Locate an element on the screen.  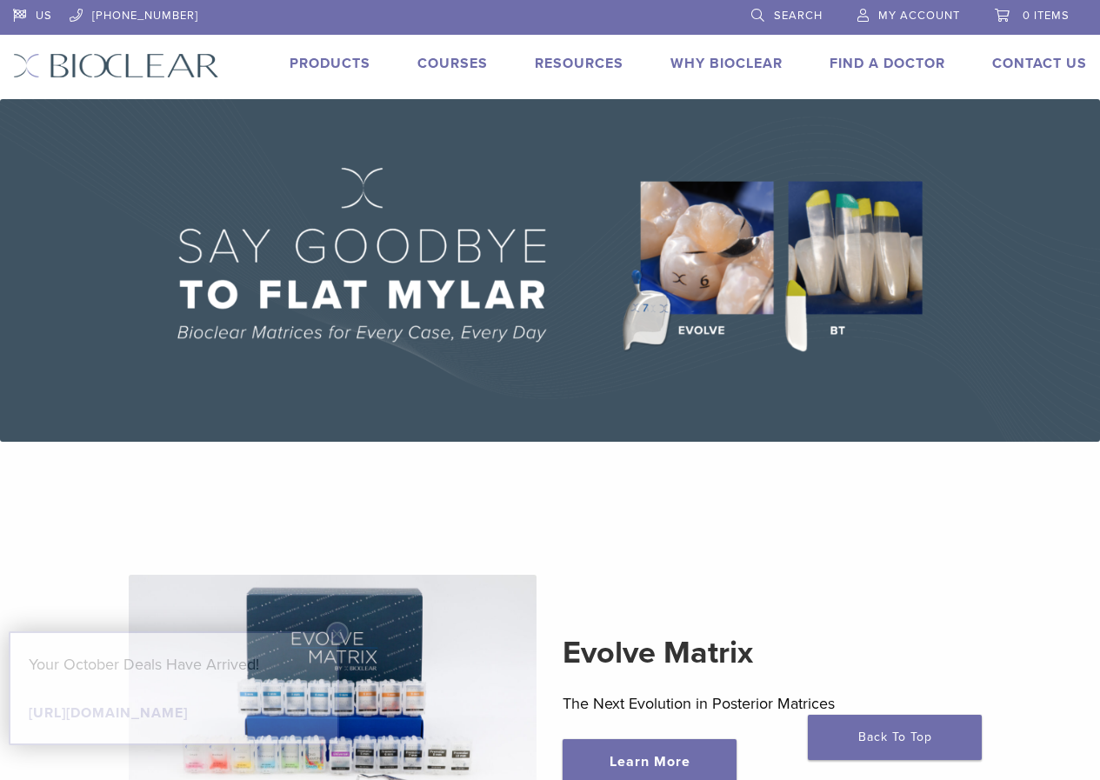
p: The Next Evolution in Posterior Matrices is located at coordinates (767, 704).